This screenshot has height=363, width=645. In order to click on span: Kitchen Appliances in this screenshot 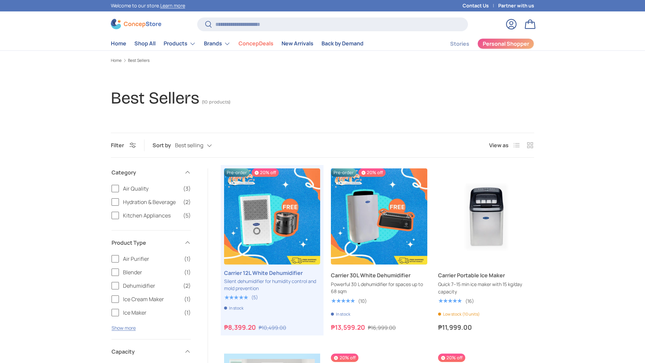, I will do `click(151, 215)`.